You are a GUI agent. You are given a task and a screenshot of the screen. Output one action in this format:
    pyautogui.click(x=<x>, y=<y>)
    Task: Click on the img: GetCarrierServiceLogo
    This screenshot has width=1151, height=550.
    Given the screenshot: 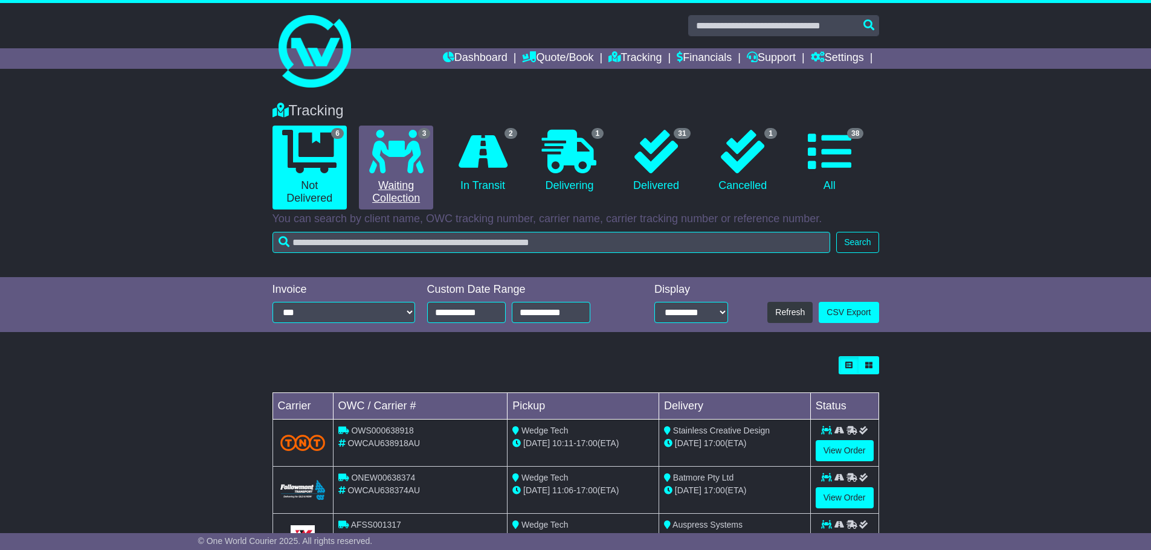 What is the action you would take?
    pyautogui.click(x=303, y=538)
    